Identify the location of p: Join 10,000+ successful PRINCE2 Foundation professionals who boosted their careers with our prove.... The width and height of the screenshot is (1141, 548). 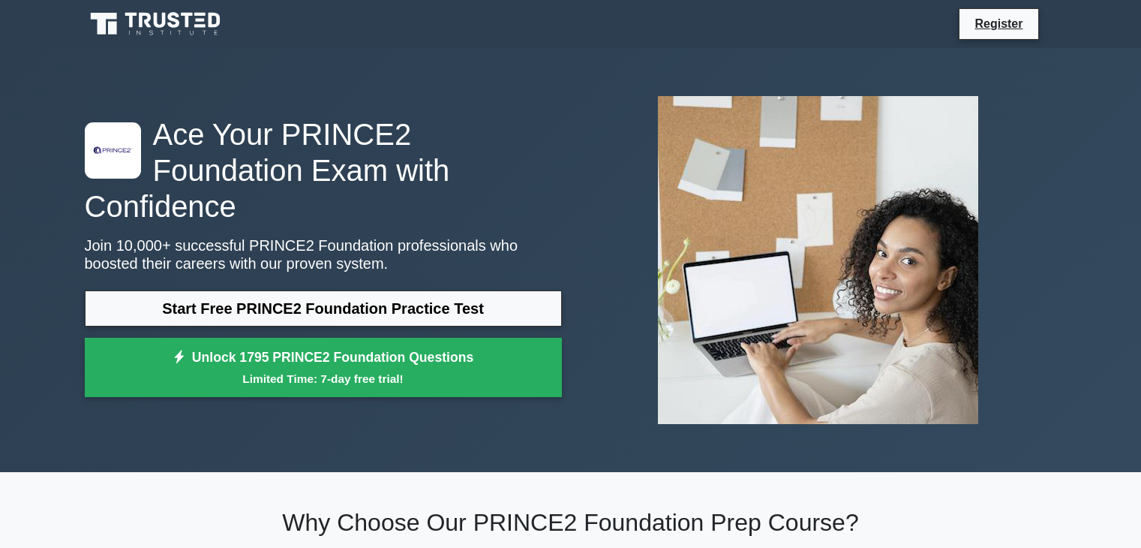
(323, 254).